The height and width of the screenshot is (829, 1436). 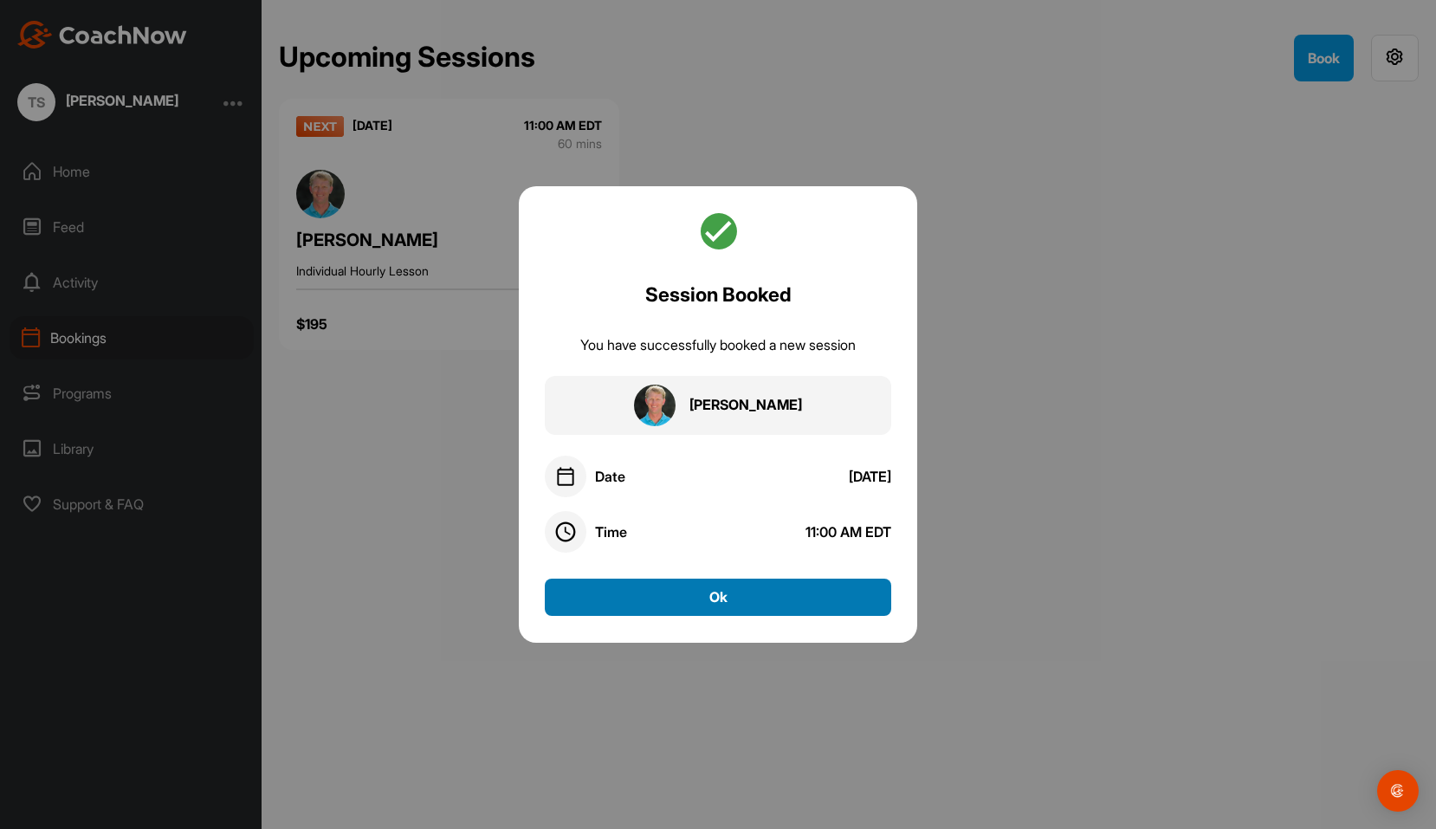 I want to click on div: Time, so click(x=611, y=532).